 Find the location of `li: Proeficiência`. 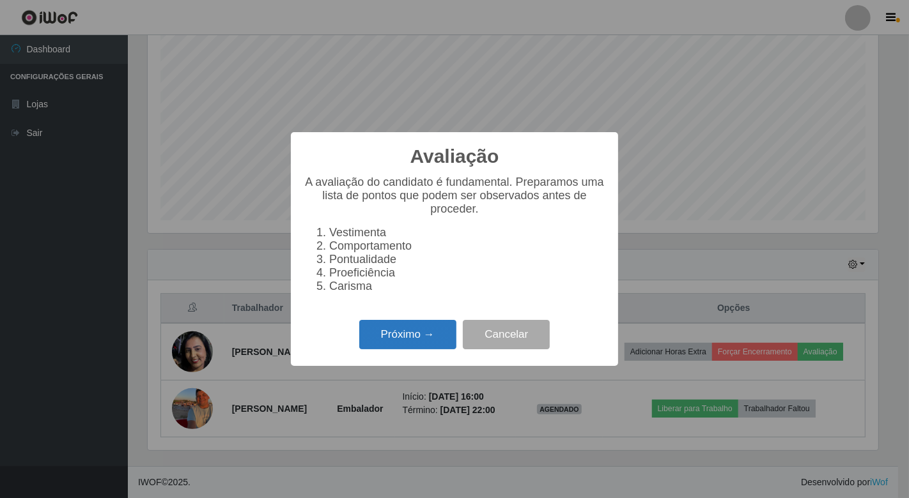

li: Proeficiência is located at coordinates (467, 273).